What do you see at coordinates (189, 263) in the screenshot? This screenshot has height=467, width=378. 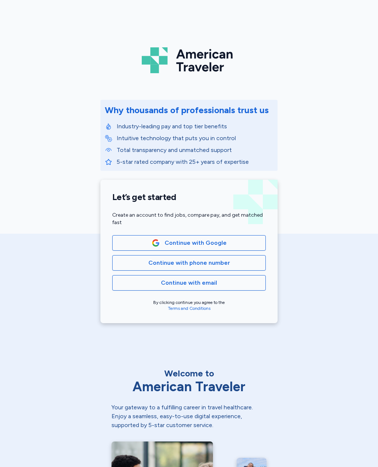 I see `span: Continue with phone number` at bounding box center [189, 263].